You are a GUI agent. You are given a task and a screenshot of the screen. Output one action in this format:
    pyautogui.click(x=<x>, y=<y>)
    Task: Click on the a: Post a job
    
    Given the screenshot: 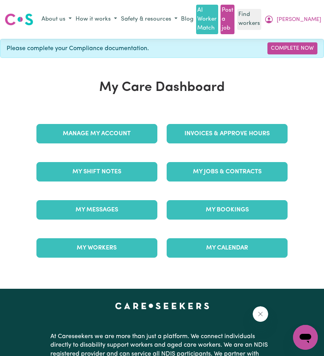 What is the action you would take?
    pyautogui.click(x=228, y=19)
    